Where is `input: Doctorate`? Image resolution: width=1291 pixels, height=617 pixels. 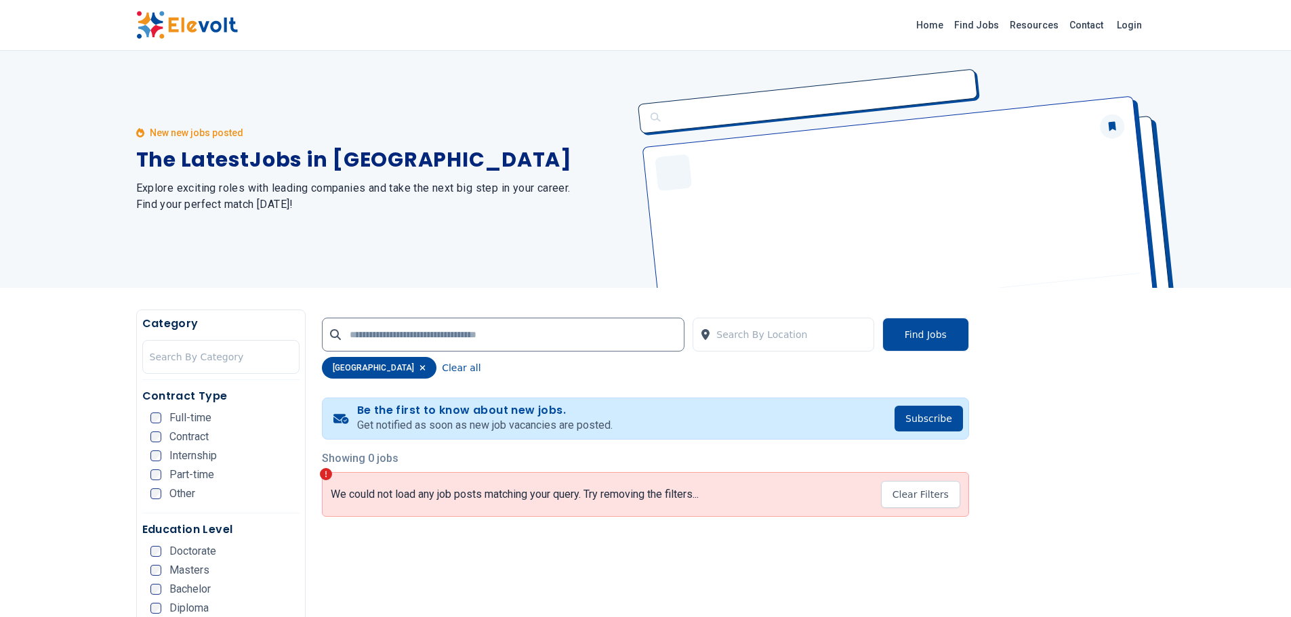
input: Doctorate is located at coordinates (156, 552).